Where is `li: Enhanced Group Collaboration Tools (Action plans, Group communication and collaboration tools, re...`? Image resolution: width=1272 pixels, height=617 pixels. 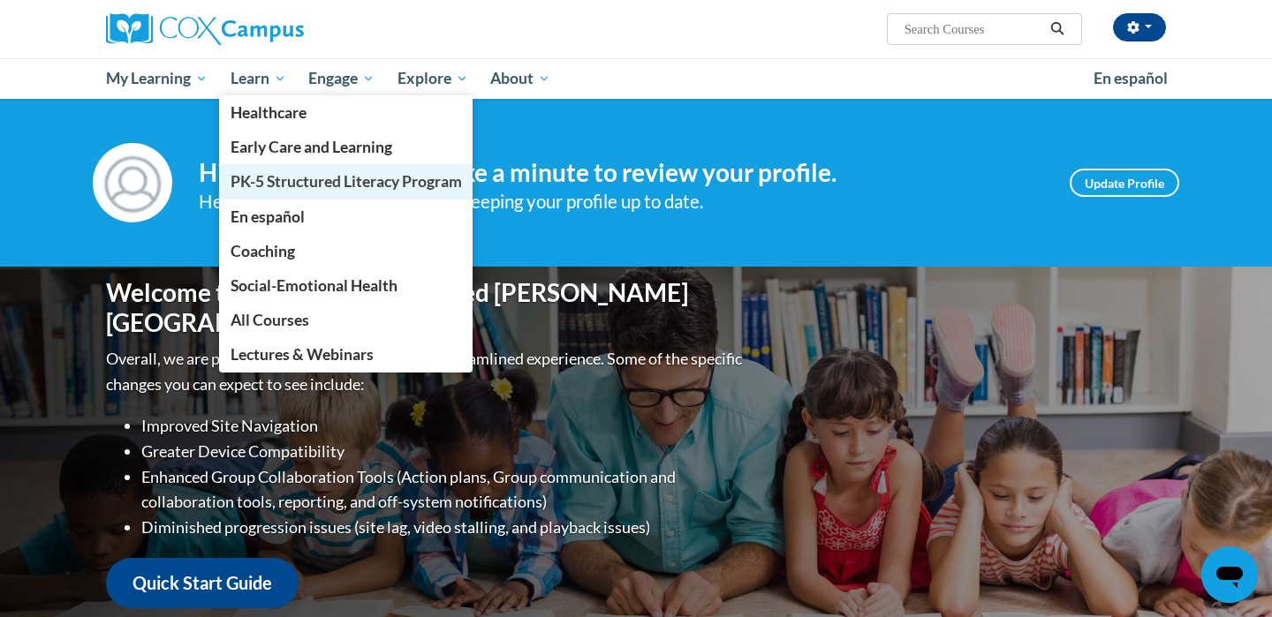
li: Enhanced Group Collaboration Tools (Action plans, Group communication and collaboration tools, re... is located at coordinates (443, 490).